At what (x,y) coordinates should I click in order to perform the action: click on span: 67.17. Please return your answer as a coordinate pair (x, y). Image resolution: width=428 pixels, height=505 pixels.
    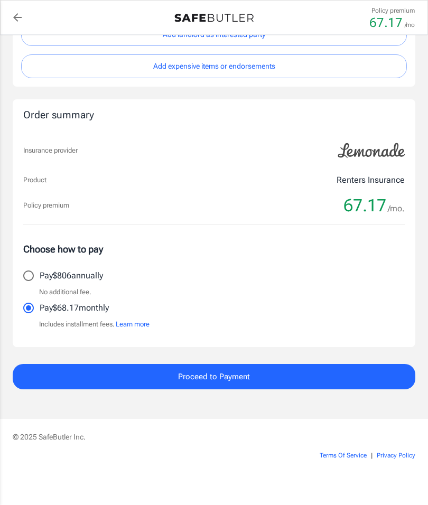
    Looking at the image, I should click on (365, 206).